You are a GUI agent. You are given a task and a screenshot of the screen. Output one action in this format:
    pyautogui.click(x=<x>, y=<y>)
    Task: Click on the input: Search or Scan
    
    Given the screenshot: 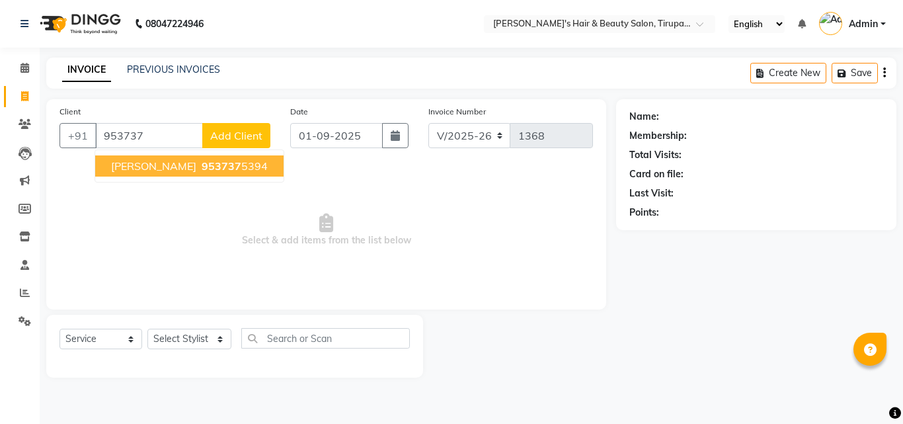 What is the action you would take?
    pyautogui.click(x=325, y=338)
    